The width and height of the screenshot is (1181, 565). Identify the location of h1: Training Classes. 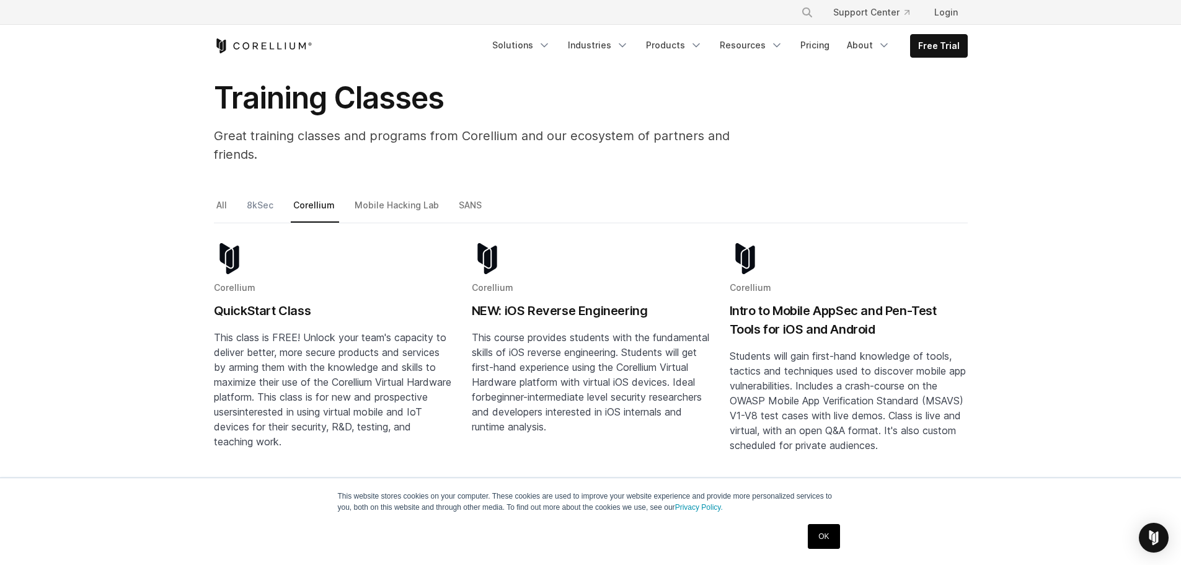
(493, 98).